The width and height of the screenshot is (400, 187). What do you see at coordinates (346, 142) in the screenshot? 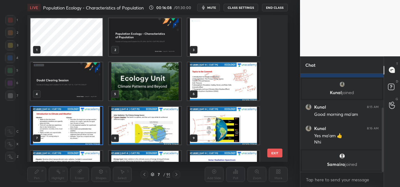
I see `div: Nhi` at bounding box center [346, 142].